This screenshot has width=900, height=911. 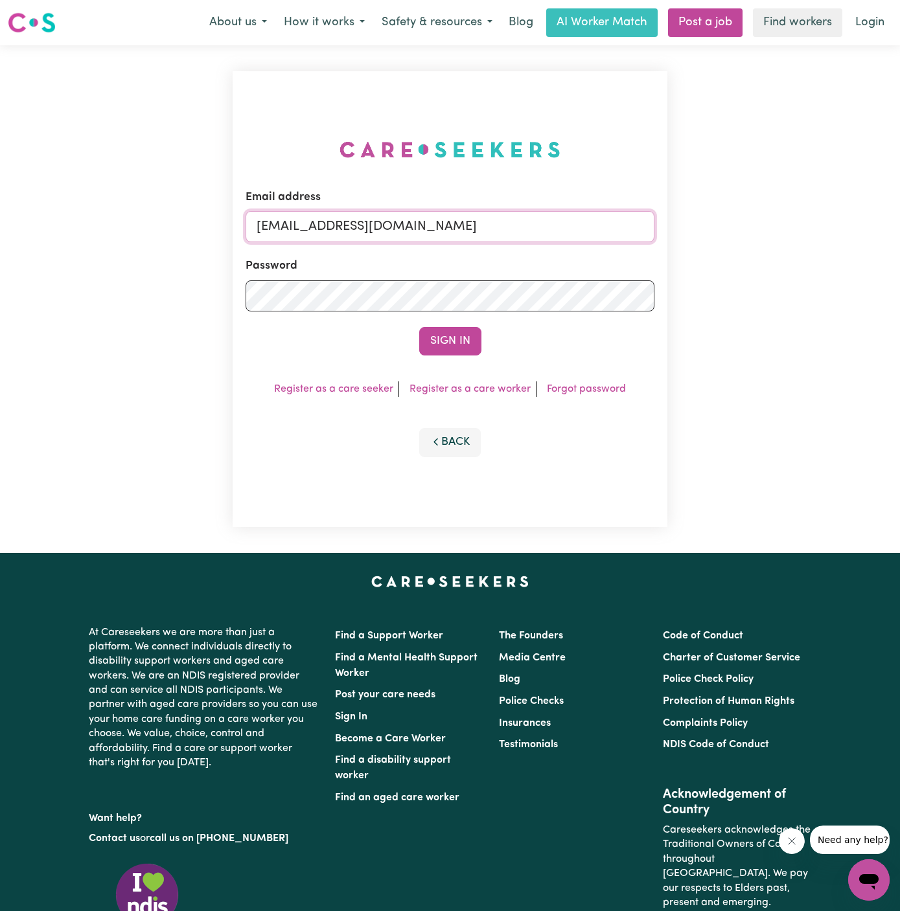 I want to click on label: Password, so click(x=271, y=266).